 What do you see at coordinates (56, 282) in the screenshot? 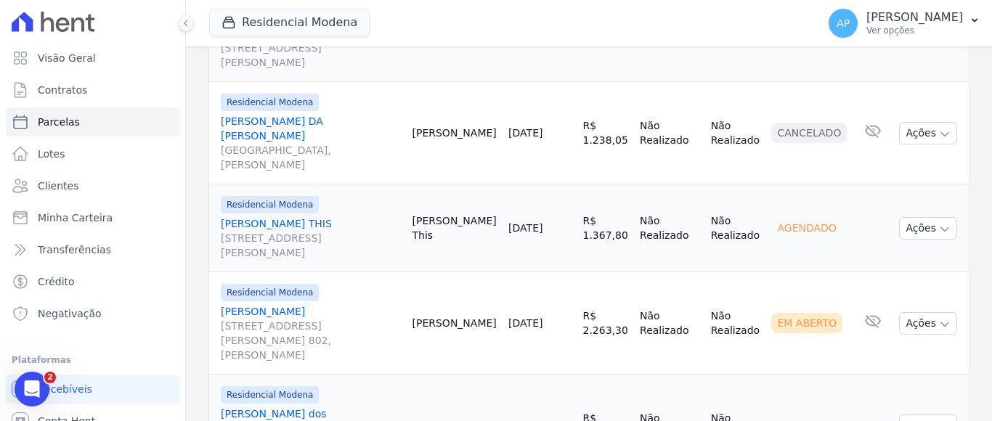
I see `span: Crédito` at bounding box center [56, 282].